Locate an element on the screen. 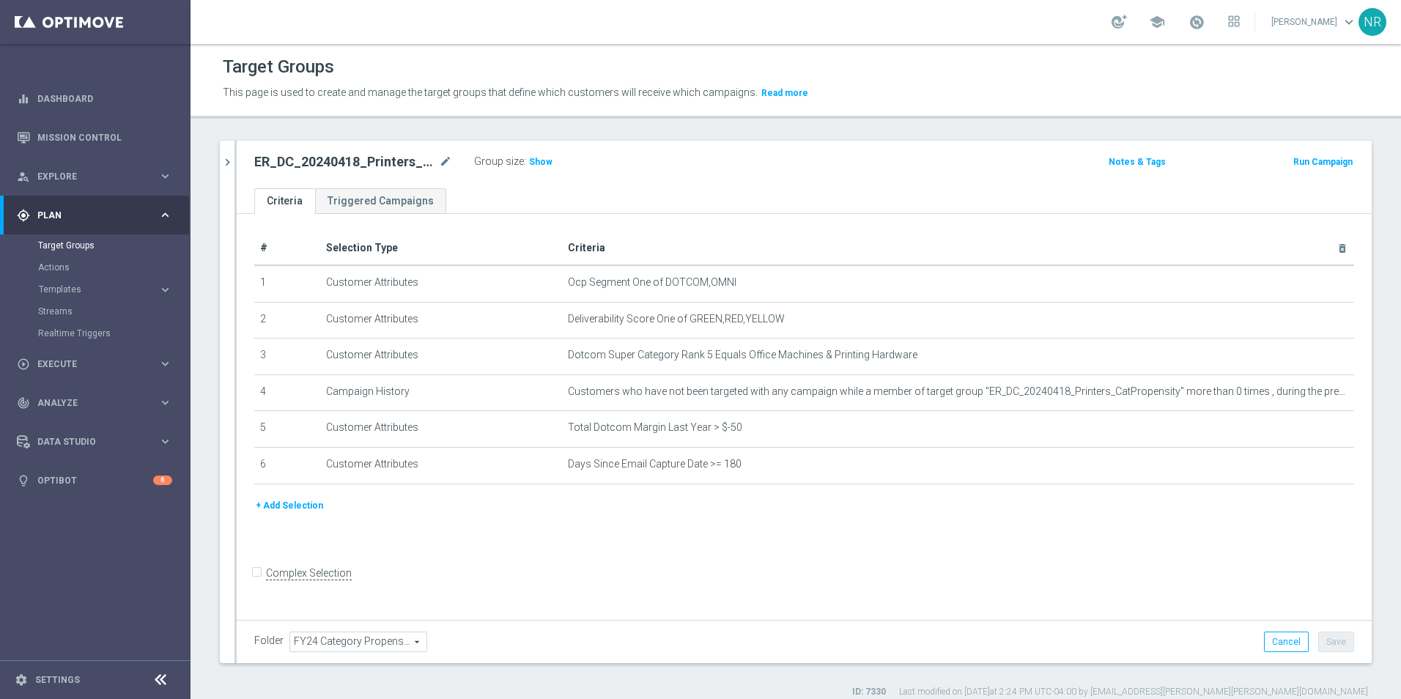  span: Criteria is located at coordinates (586, 248).